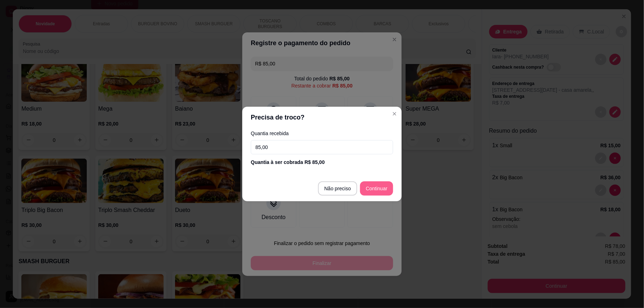  What do you see at coordinates (322, 133) in the screenshot?
I see `label: Quantia recebida` at bounding box center [322, 133].